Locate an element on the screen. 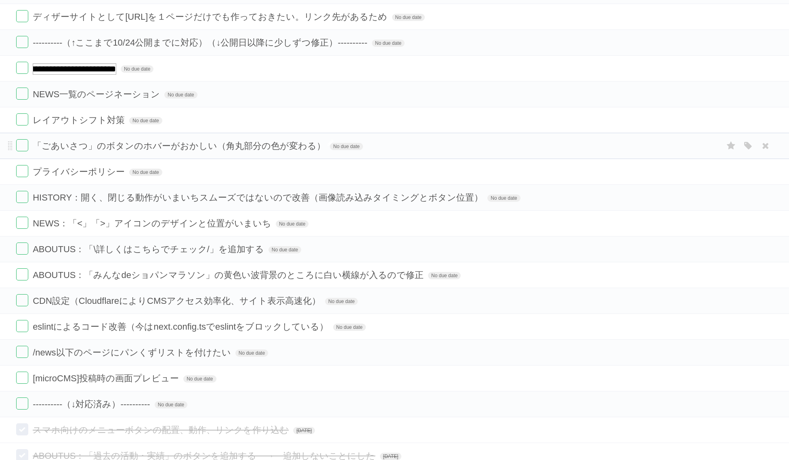 This screenshot has width=789, height=460. span: プライバシーポリシー is located at coordinates (80, 172).